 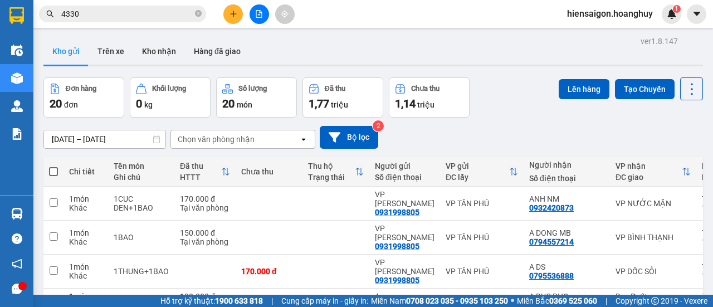 What do you see at coordinates (552, 242) in the screenshot?
I see `div: 0794557214` at bounding box center [552, 242].